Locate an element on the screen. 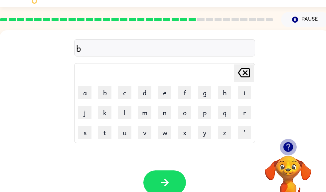 The height and width of the screenshot is (192, 326). button: i is located at coordinates (244, 93).